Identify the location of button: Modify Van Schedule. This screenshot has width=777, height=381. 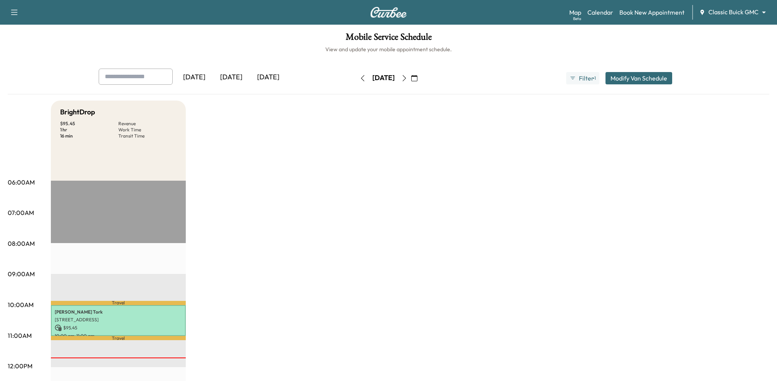
(639, 78).